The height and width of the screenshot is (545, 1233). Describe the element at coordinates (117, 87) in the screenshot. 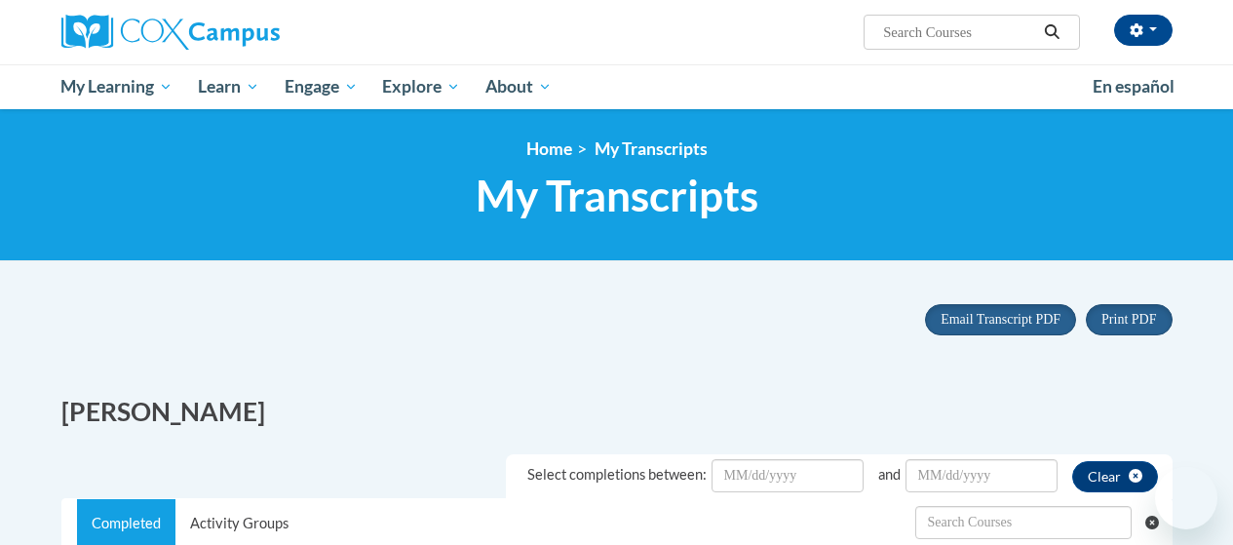

I see `a: My Learning` at that location.